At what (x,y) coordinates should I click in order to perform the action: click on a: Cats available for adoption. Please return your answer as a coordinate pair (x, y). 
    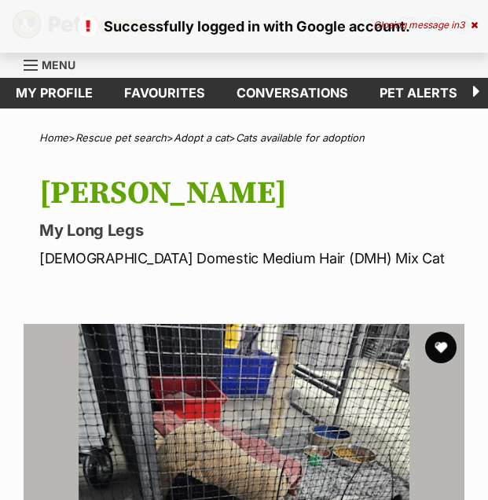
    Looking at the image, I should click on (300, 138).